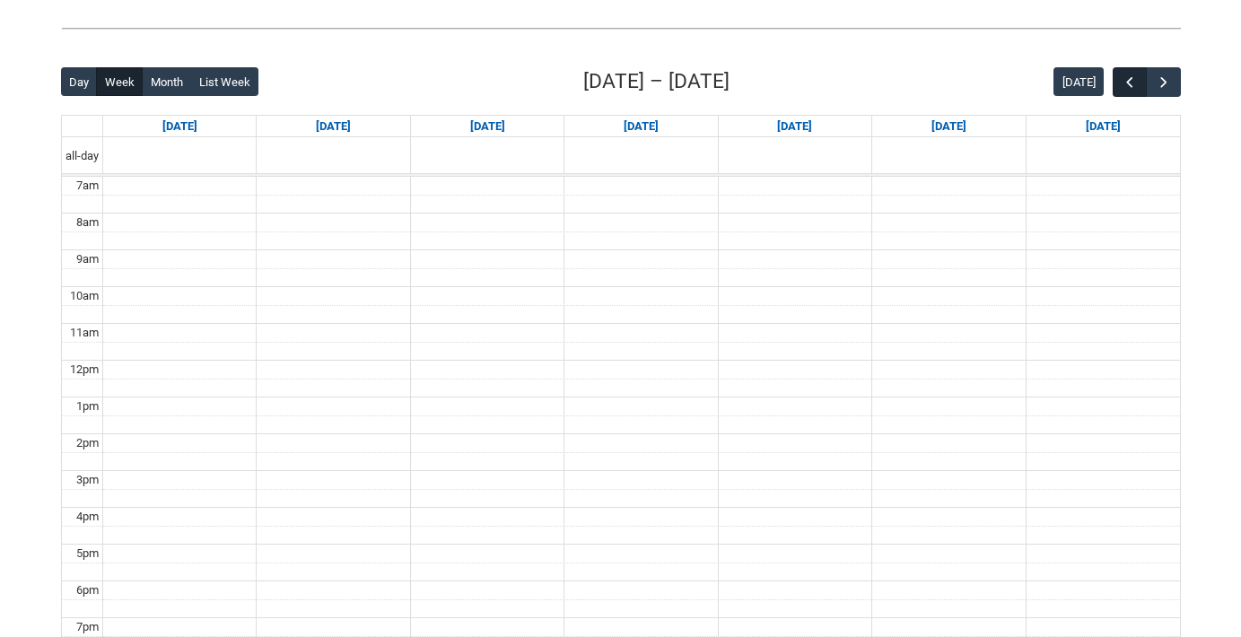 The image size is (1241, 637). I want to click on a: Go to December 8, 2025, so click(333, 126).